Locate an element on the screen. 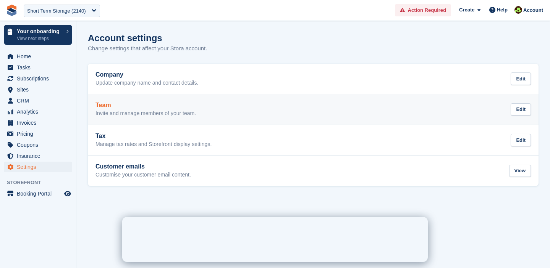  div: View is located at coordinates (520, 171).